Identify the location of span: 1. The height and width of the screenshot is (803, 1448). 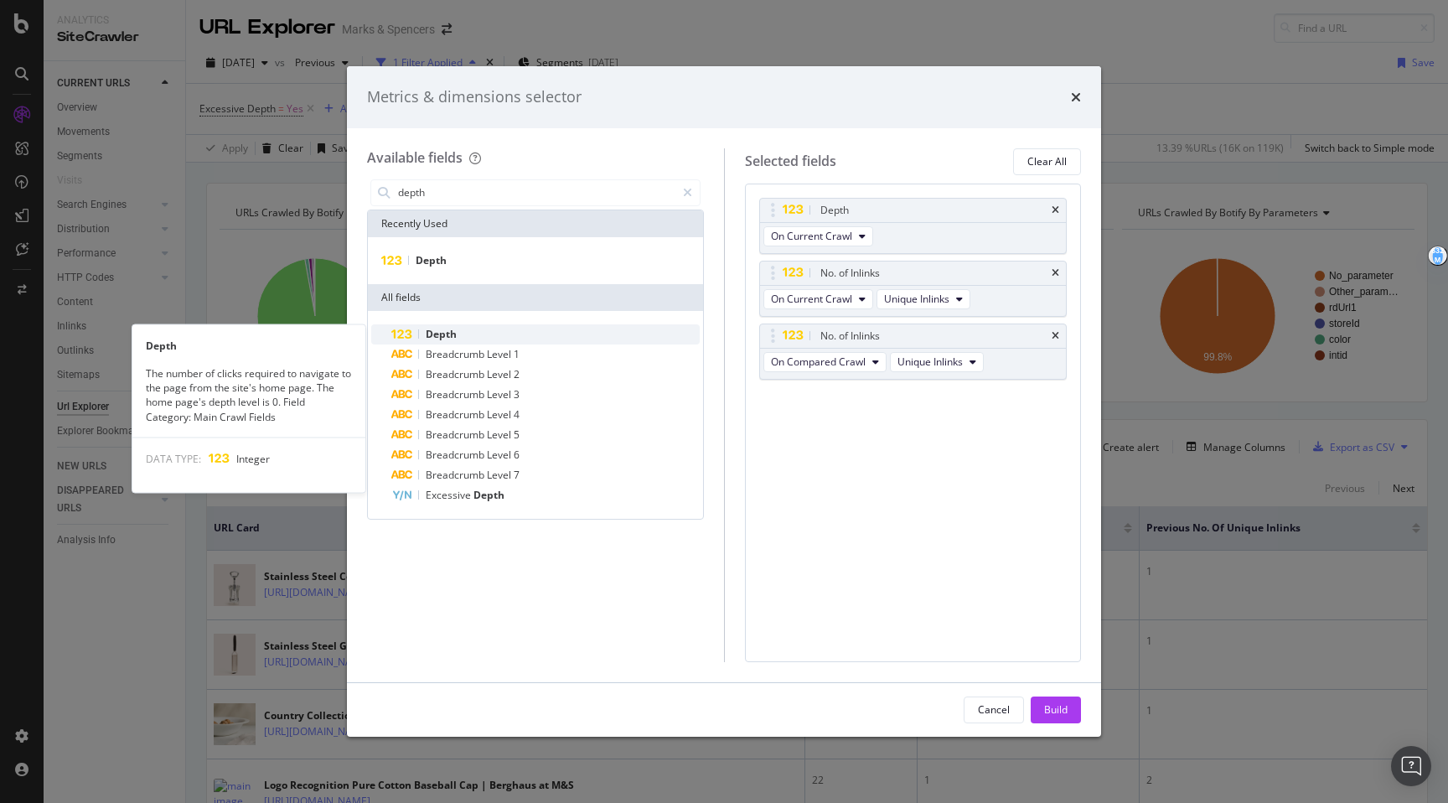
(516, 354).